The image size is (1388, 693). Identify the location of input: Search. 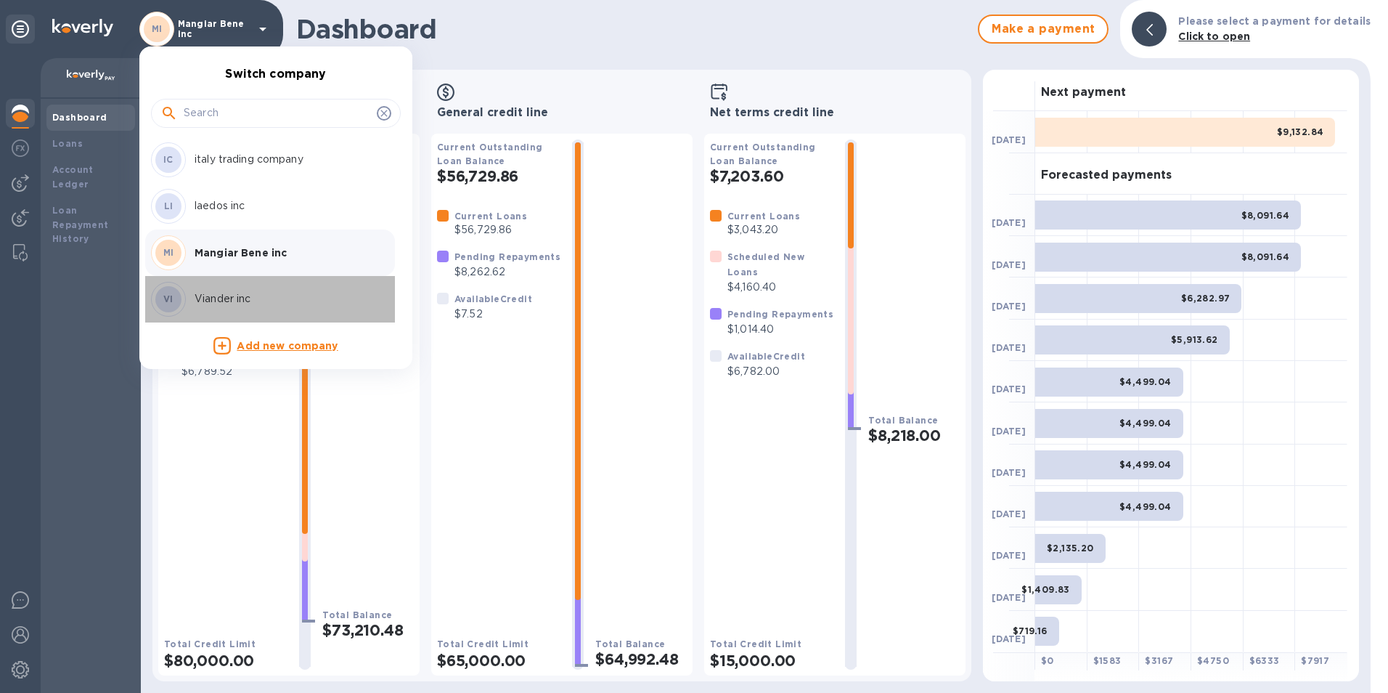
(277, 113).